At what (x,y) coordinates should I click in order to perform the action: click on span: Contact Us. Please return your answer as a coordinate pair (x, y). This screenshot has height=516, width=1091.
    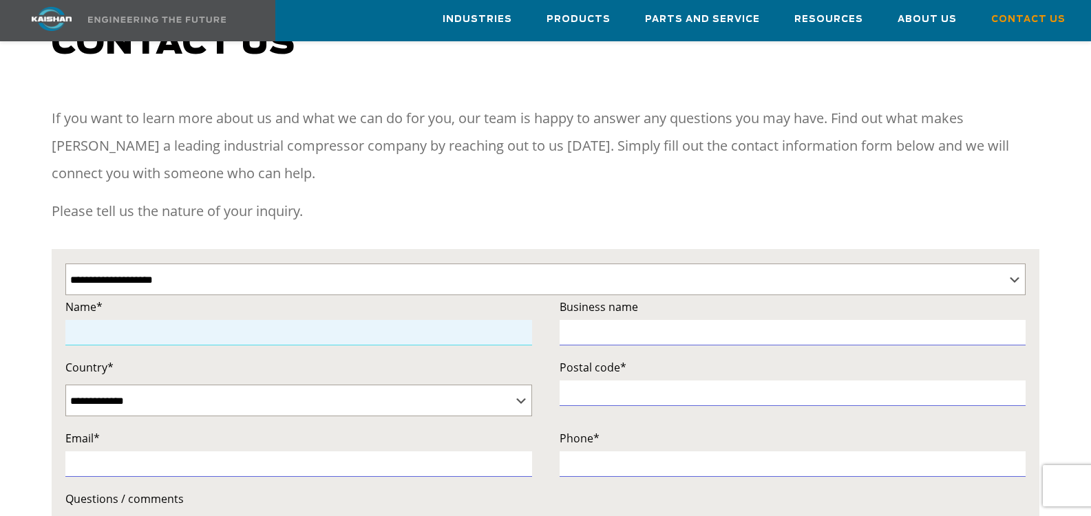
    Looking at the image, I should click on (1028, 19).